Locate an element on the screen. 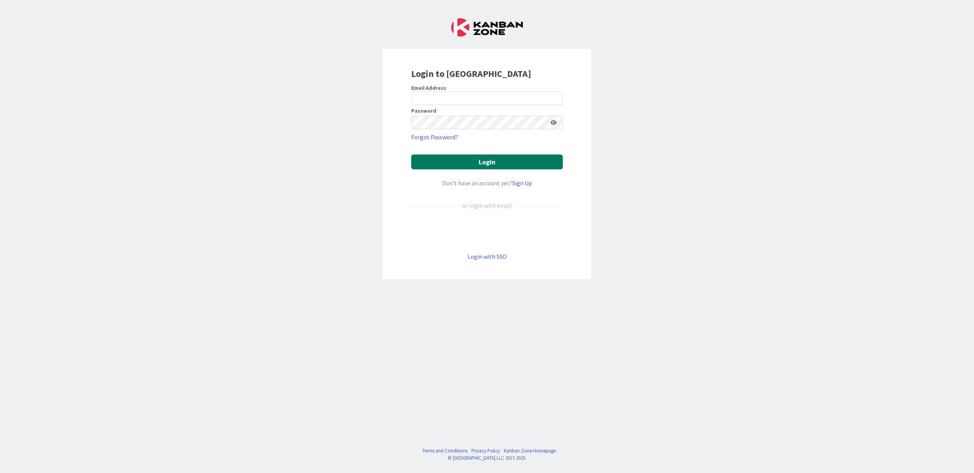 This screenshot has height=473, width=974. img: Kanban Zone is located at coordinates (487, 27).